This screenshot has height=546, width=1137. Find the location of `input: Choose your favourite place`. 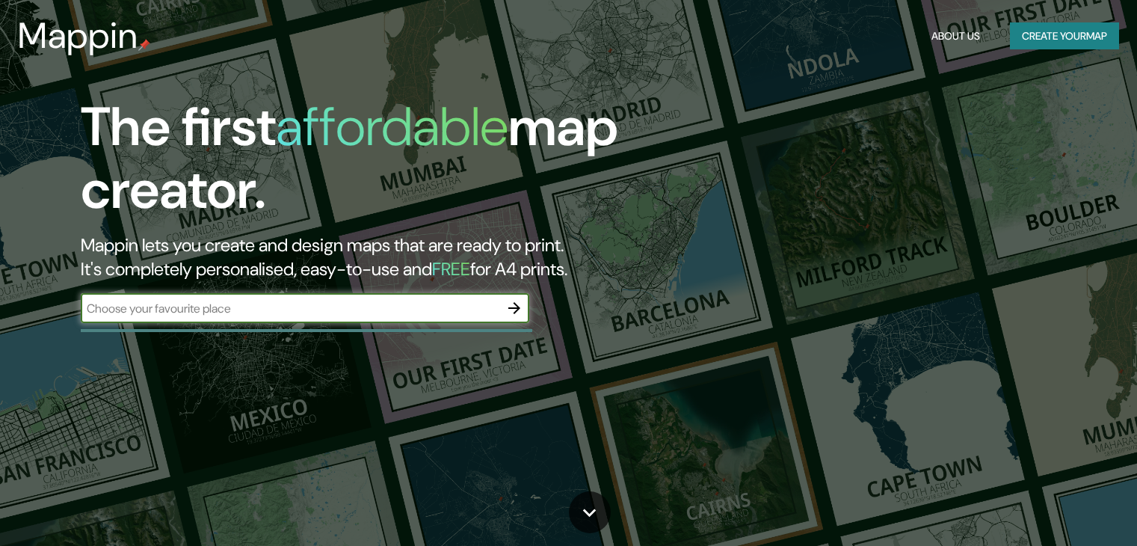

input: Choose your favourite place is located at coordinates (290, 308).